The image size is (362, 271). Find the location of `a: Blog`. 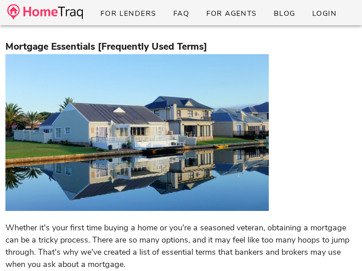

a: Blog is located at coordinates (284, 14).